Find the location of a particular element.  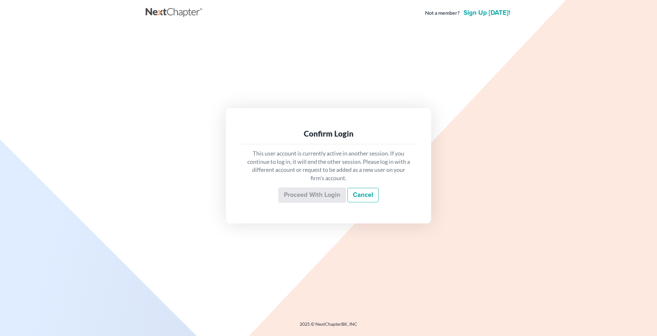

div: Confirm Login is located at coordinates (329, 134).